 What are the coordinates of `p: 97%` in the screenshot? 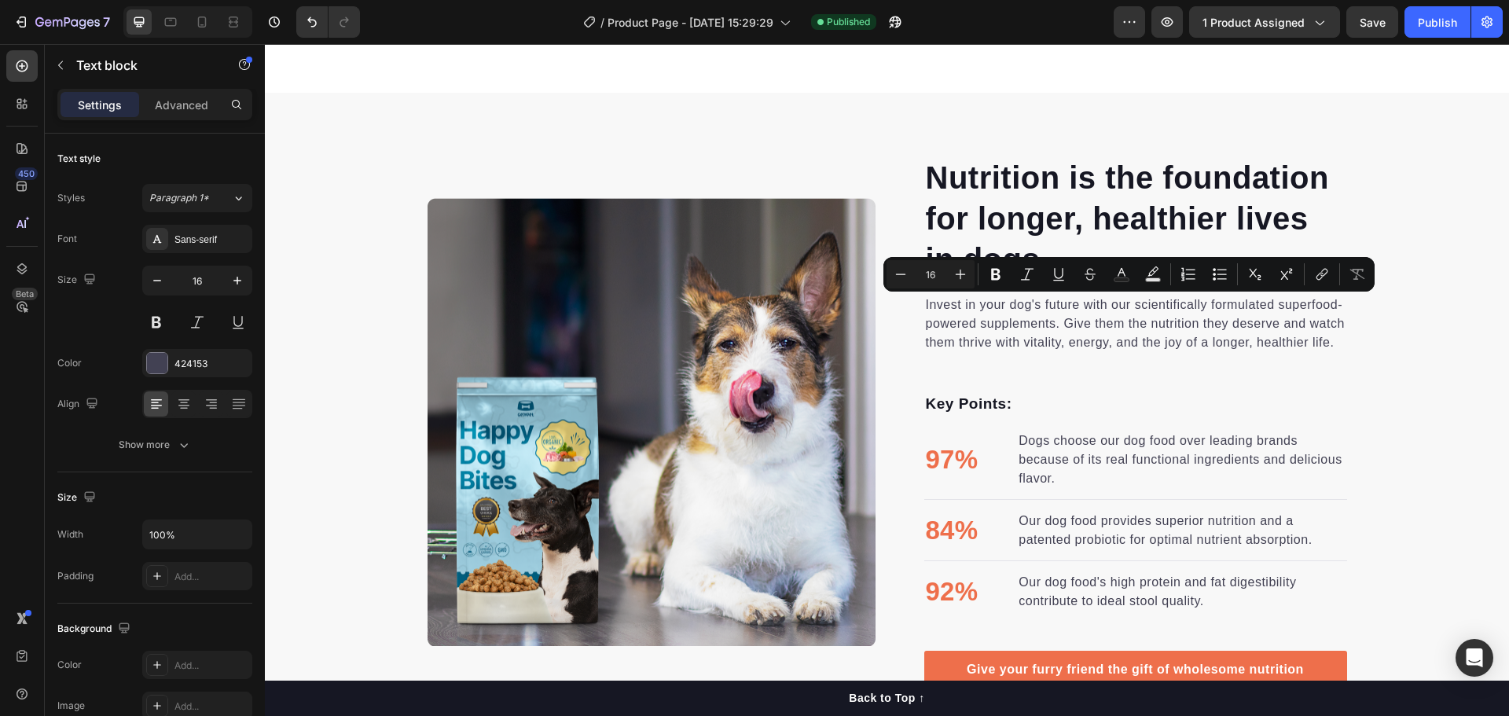 It's located at (687, 416).